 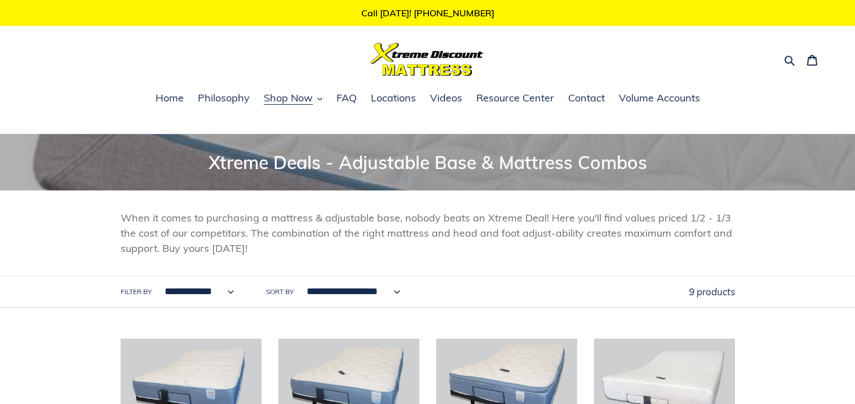 I want to click on a: Philosophy, so click(x=224, y=99).